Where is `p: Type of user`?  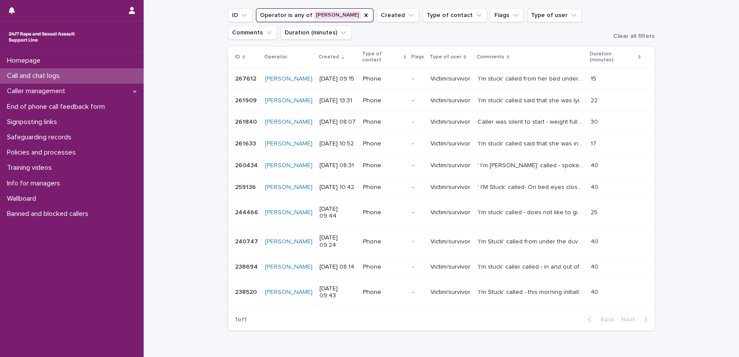
p: Type of user is located at coordinates (445, 57).